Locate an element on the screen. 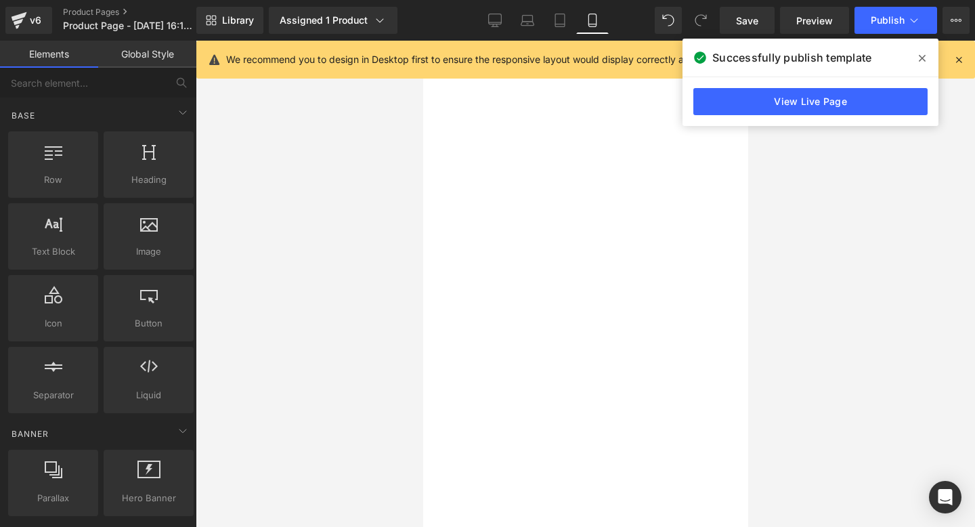  span: Publish is located at coordinates (887, 20).